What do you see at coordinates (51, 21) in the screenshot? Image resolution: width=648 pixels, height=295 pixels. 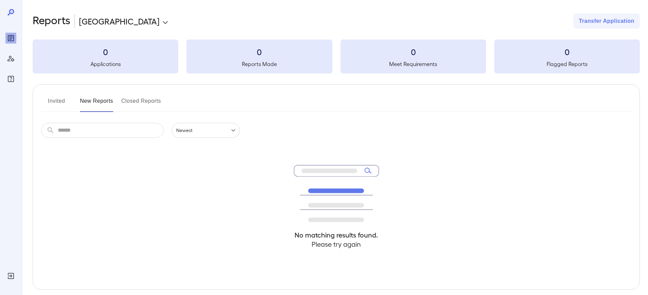 I see `h2: Reports` at bounding box center [51, 21].